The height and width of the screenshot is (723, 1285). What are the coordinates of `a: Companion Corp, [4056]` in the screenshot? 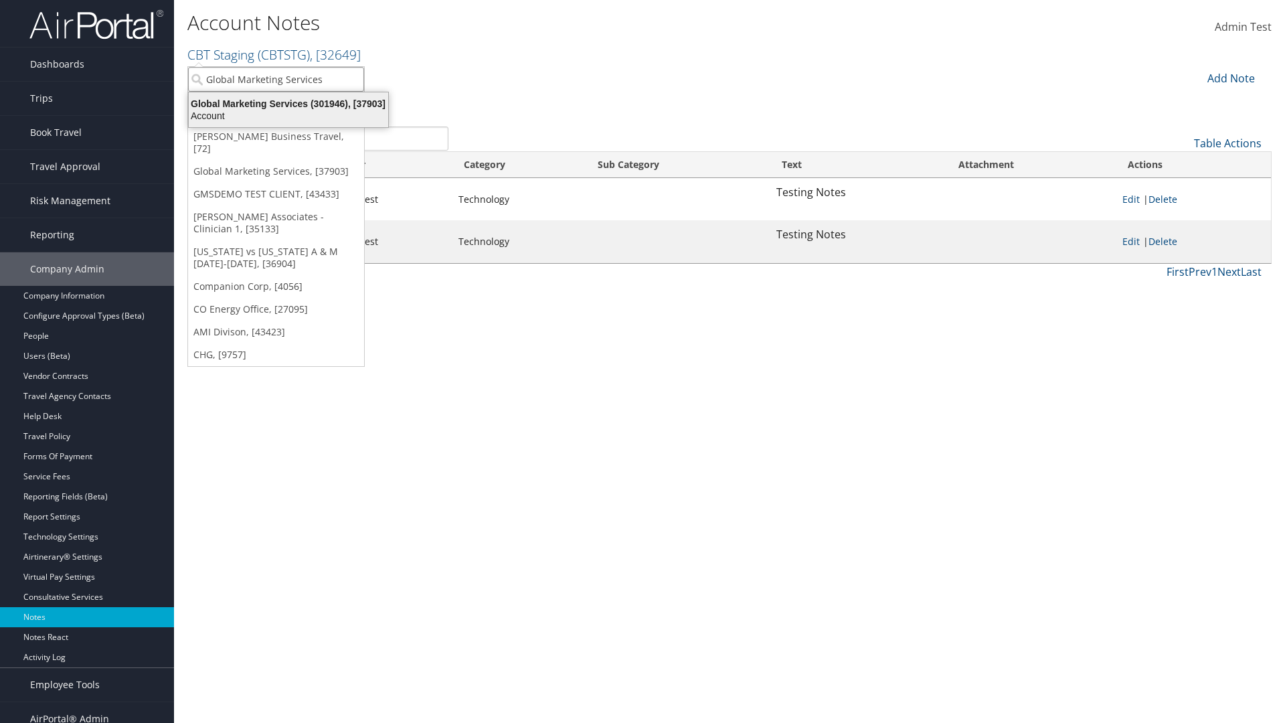 It's located at (276, 286).